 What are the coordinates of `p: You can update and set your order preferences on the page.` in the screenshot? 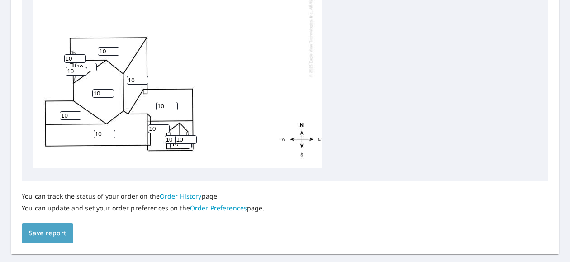 It's located at (143, 208).